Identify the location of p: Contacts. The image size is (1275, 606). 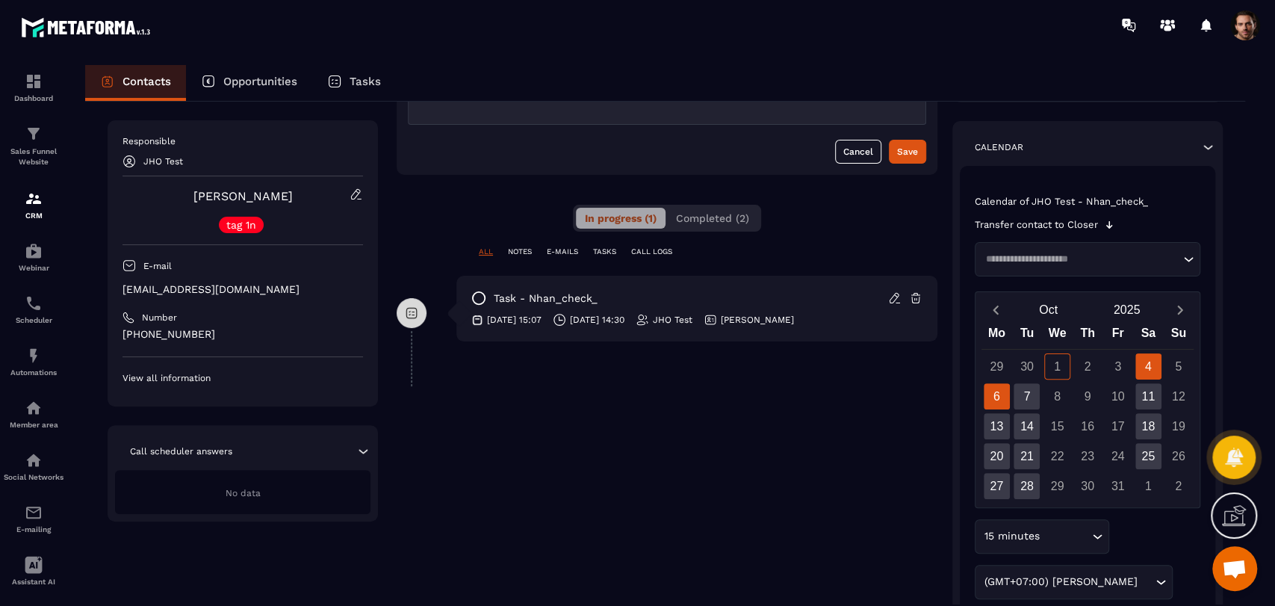
(146, 81).